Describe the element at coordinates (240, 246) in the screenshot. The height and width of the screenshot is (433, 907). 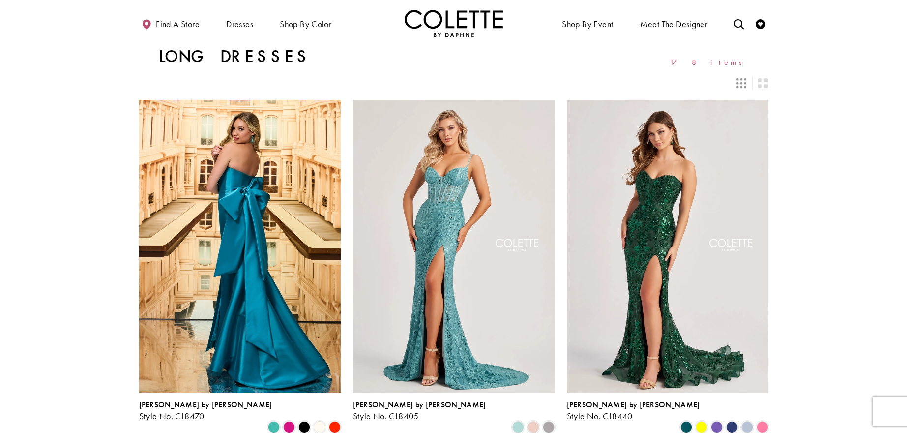
I see `a: Visit Colette by Daphne Style No. CL8470 Page` at that location.